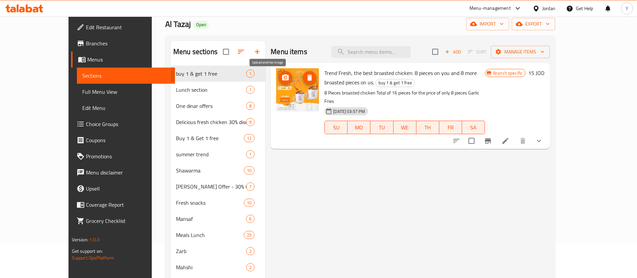 The height and width of the screenshot is (278, 637). What do you see at coordinates (123, 205) in the screenshot?
I see `a: Coverage Report` at bounding box center [123, 205].